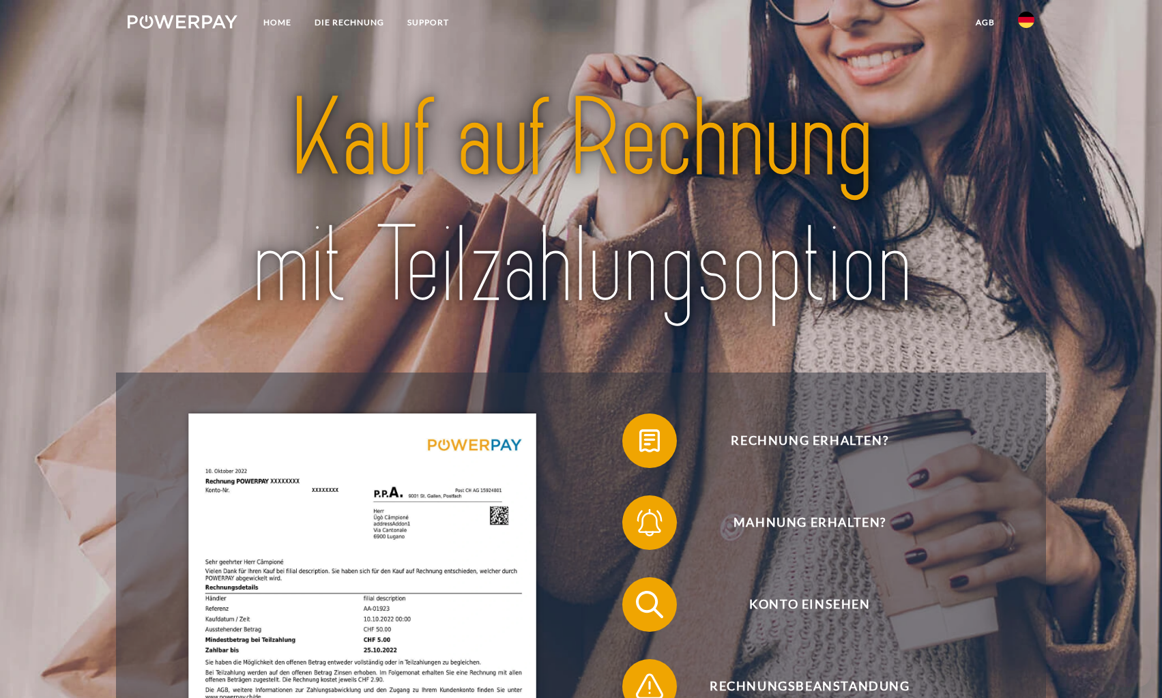 The width and height of the screenshot is (1162, 698). What do you see at coordinates (428, 23) in the screenshot?
I see `a: SUPPORT` at bounding box center [428, 23].